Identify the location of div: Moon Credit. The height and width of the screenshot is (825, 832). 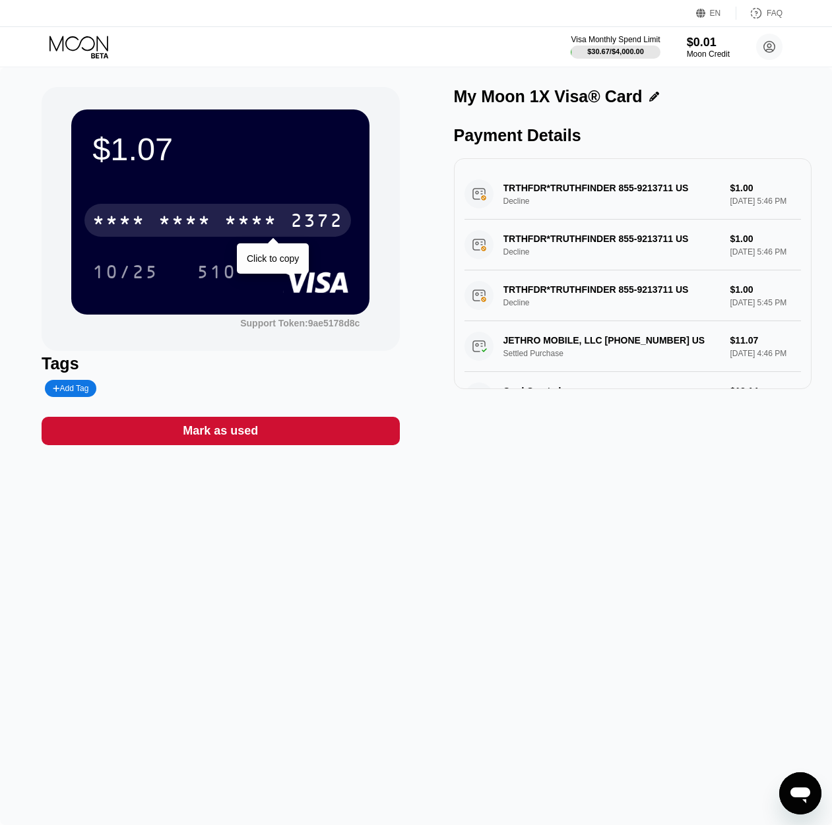
(708, 54).